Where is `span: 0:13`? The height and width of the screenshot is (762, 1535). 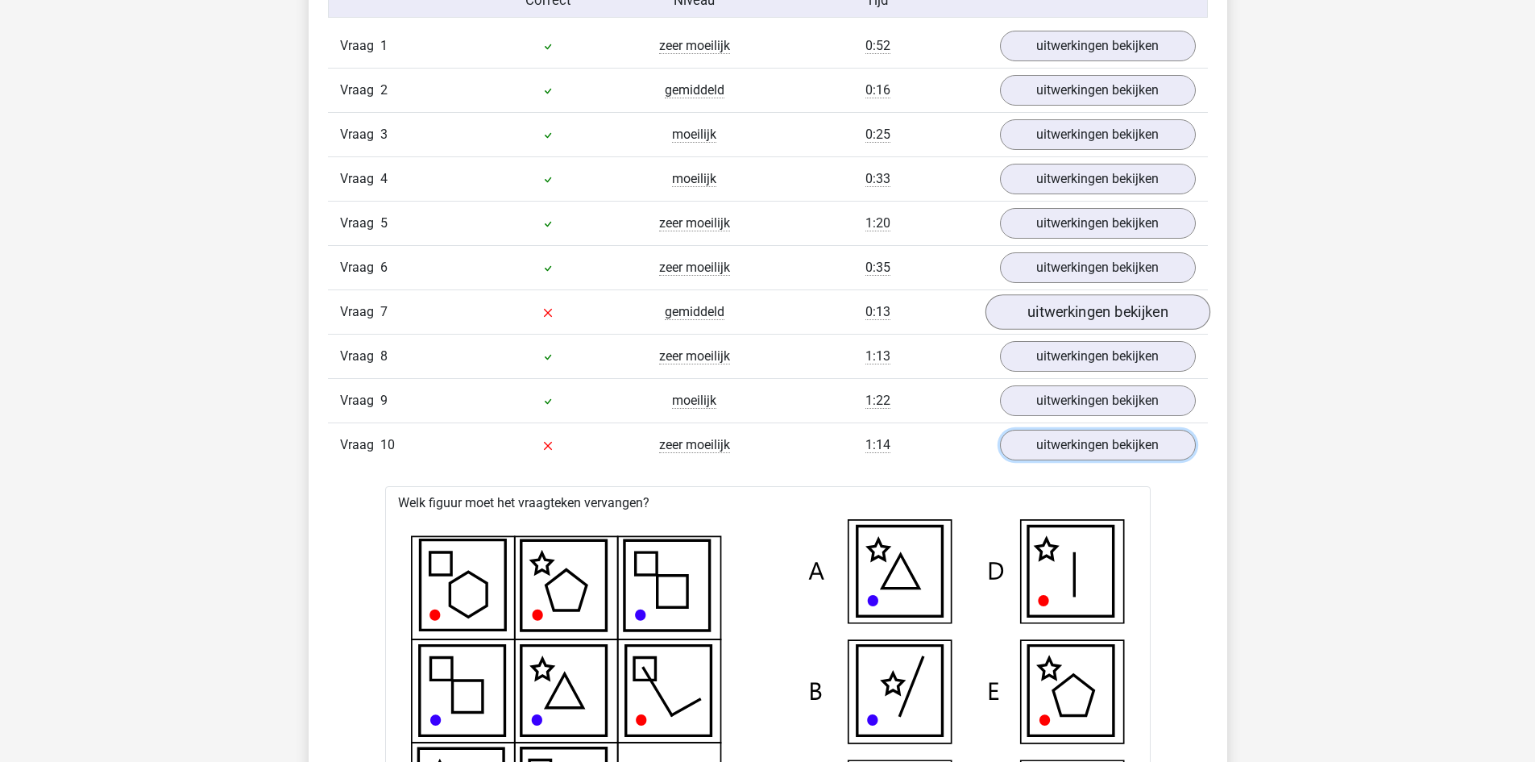 span: 0:13 is located at coordinates (878, 312).